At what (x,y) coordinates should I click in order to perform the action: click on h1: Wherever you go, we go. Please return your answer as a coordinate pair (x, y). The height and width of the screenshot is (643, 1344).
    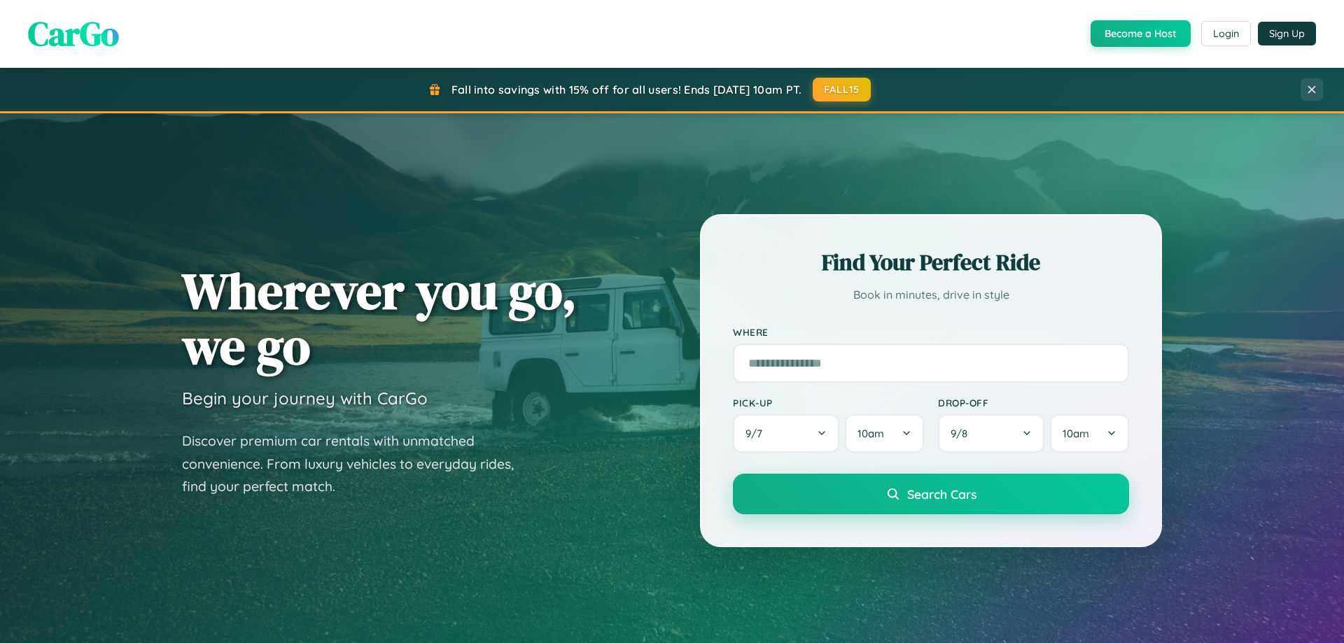
    Looking at the image, I should click on (379, 318).